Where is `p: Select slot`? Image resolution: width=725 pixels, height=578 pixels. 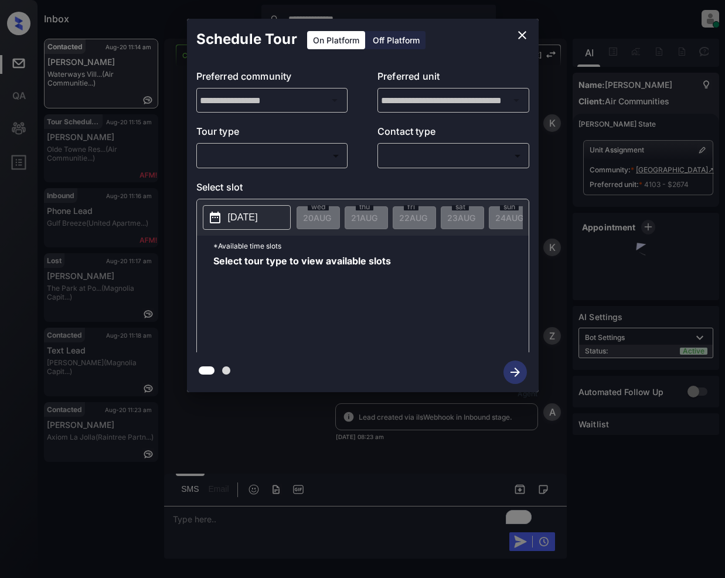 p: Select slot is located at coordinates (363, 189).